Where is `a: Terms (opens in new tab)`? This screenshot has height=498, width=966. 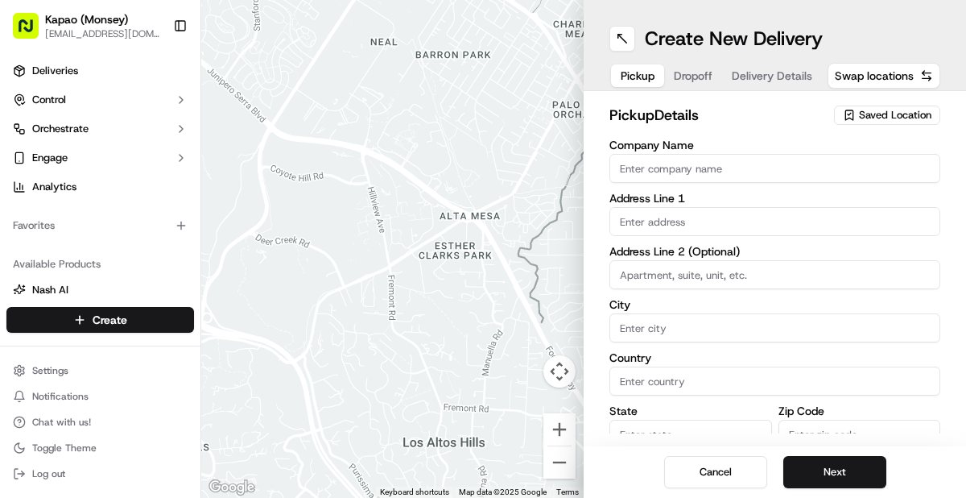 a: Terms (opens in new tab) is located at coordinates (568, 491).